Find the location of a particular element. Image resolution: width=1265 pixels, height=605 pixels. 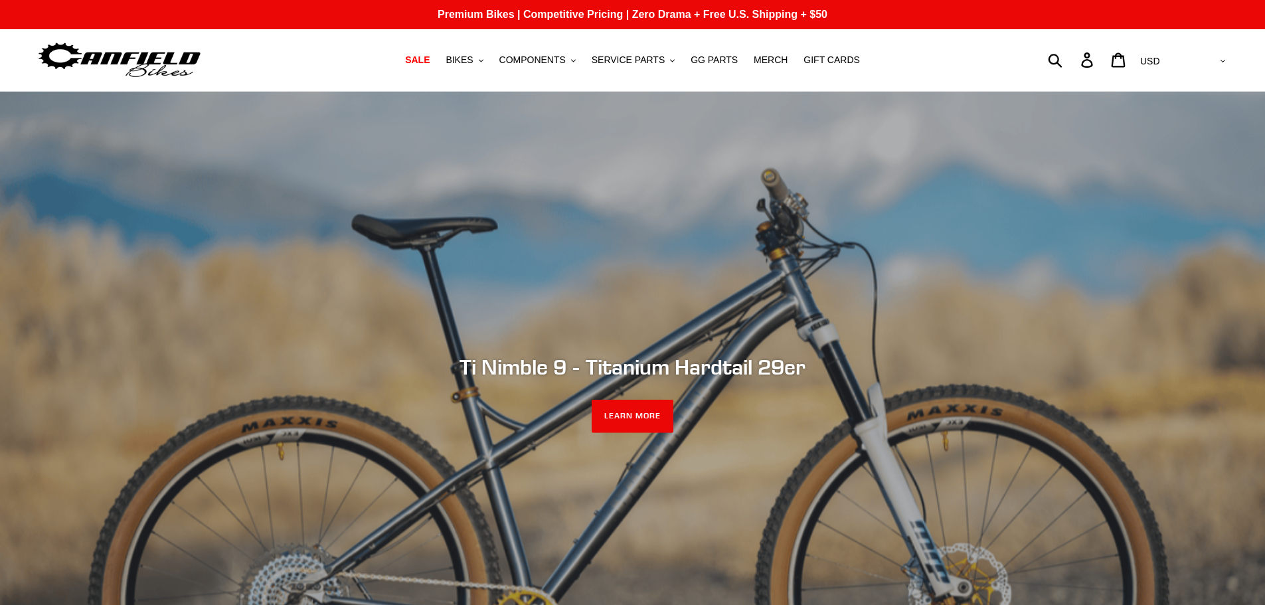

h2: Ti Nimble 9 - Titanium Hardtail 29er is located at coordinates (633, 367).